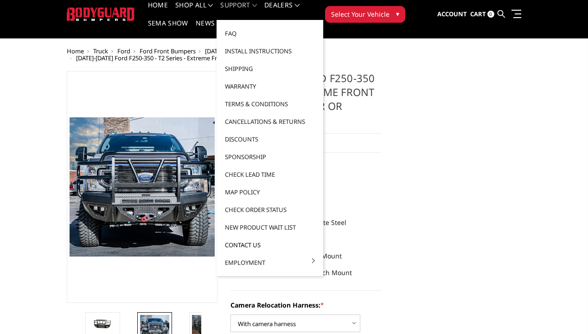 This screenshot has height=334, width=588. What do you see at coordinates (490, 14) in the screenshot?
I see `span: 0` at bounding box center [490, 14].